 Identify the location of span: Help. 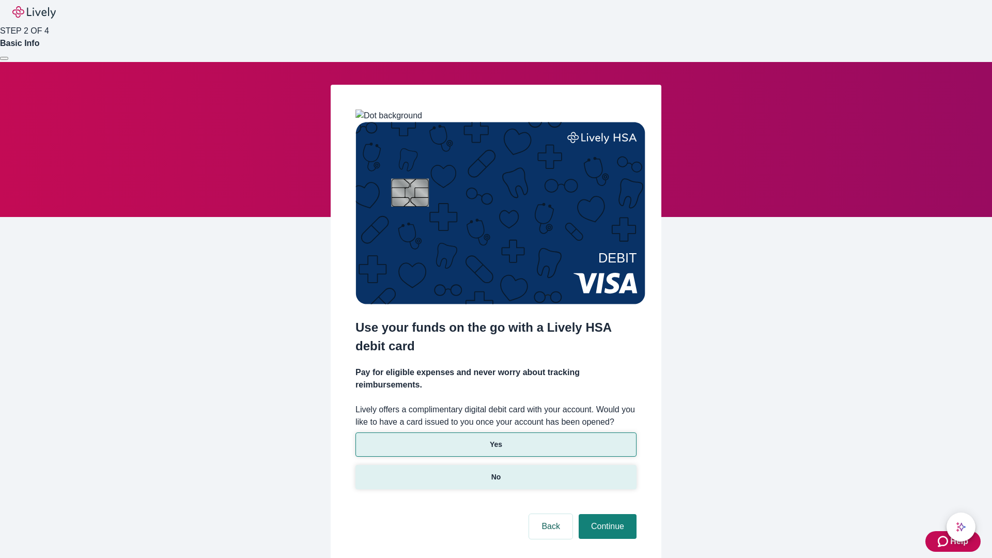
(959, 542).